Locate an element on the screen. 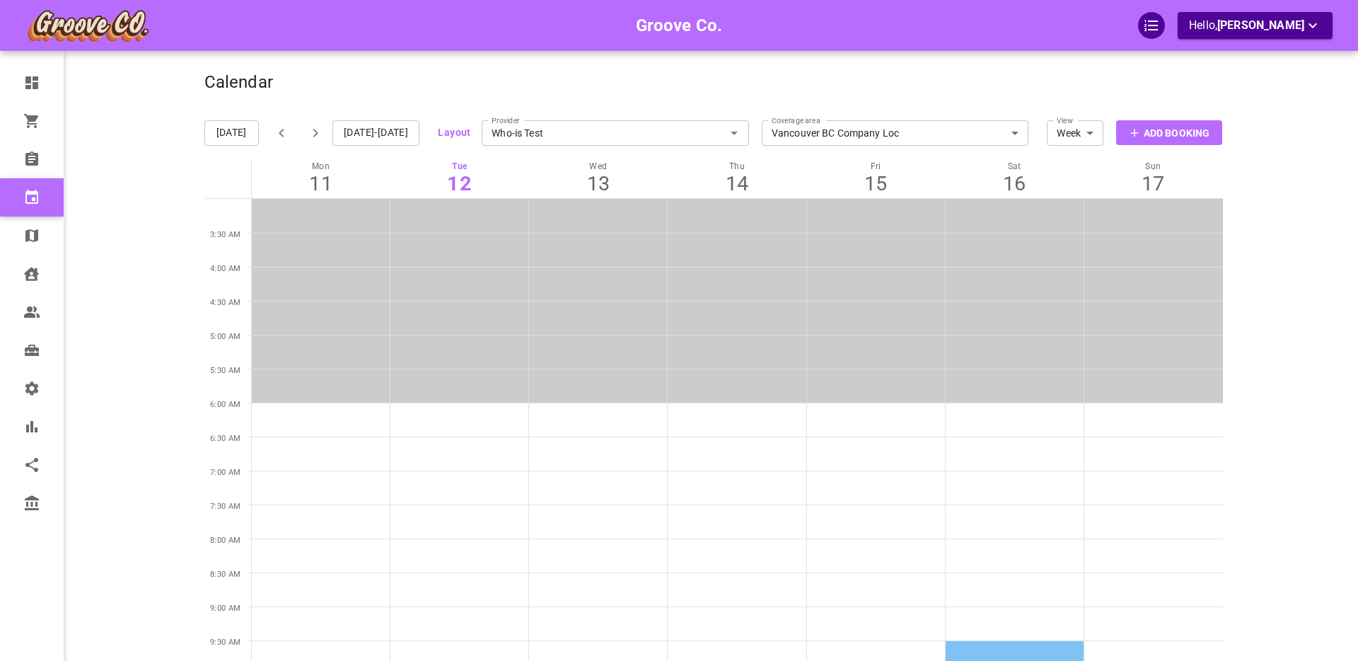 Image resolution: width=1358 pixels, height=661 pixels. span: 7:00 AM is located at coordinates (226, 472).